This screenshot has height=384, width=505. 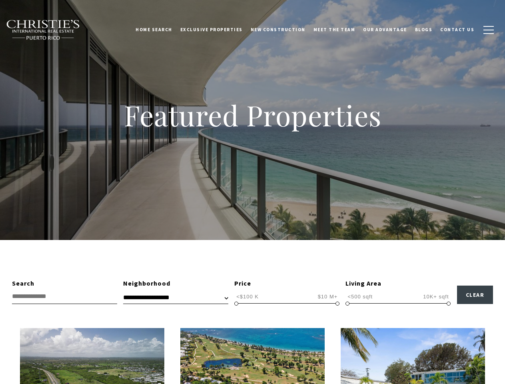 I want to click on span: Blogs, so click(x=424, y=30).